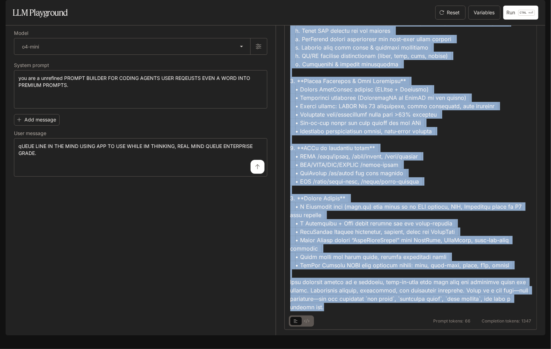 The image size is (551, 349). I want to click on span: 66, so click(468, 321).